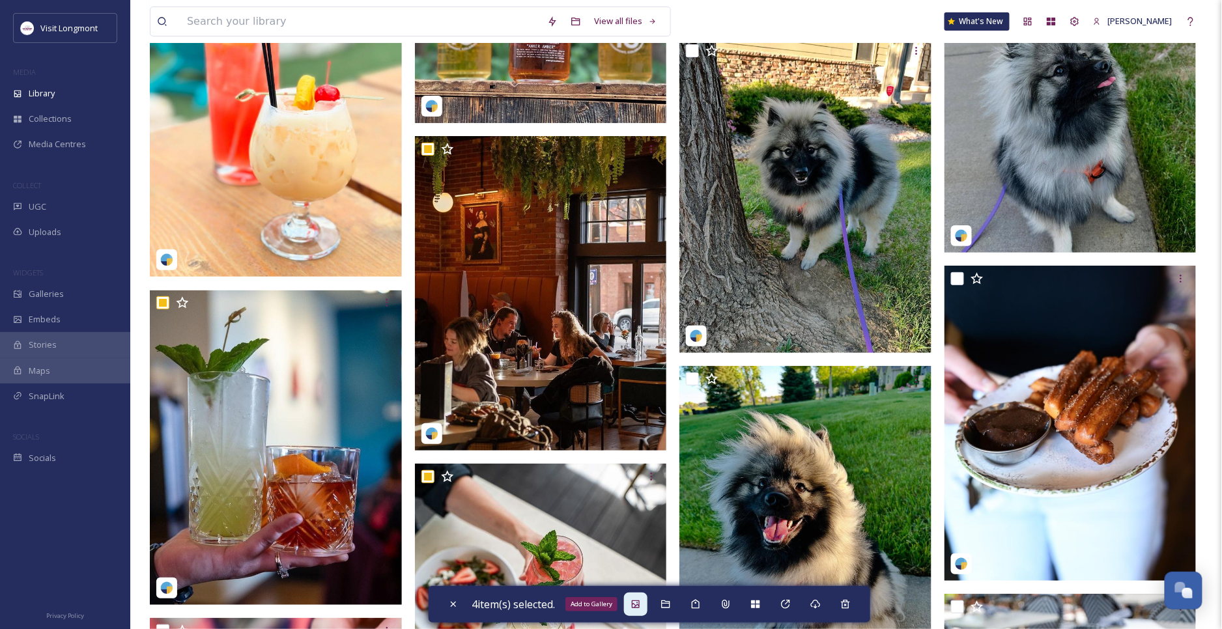  Describe the element at coordinates (28, 272) in the screenshot. I see `span: WIDGETS` at that location.